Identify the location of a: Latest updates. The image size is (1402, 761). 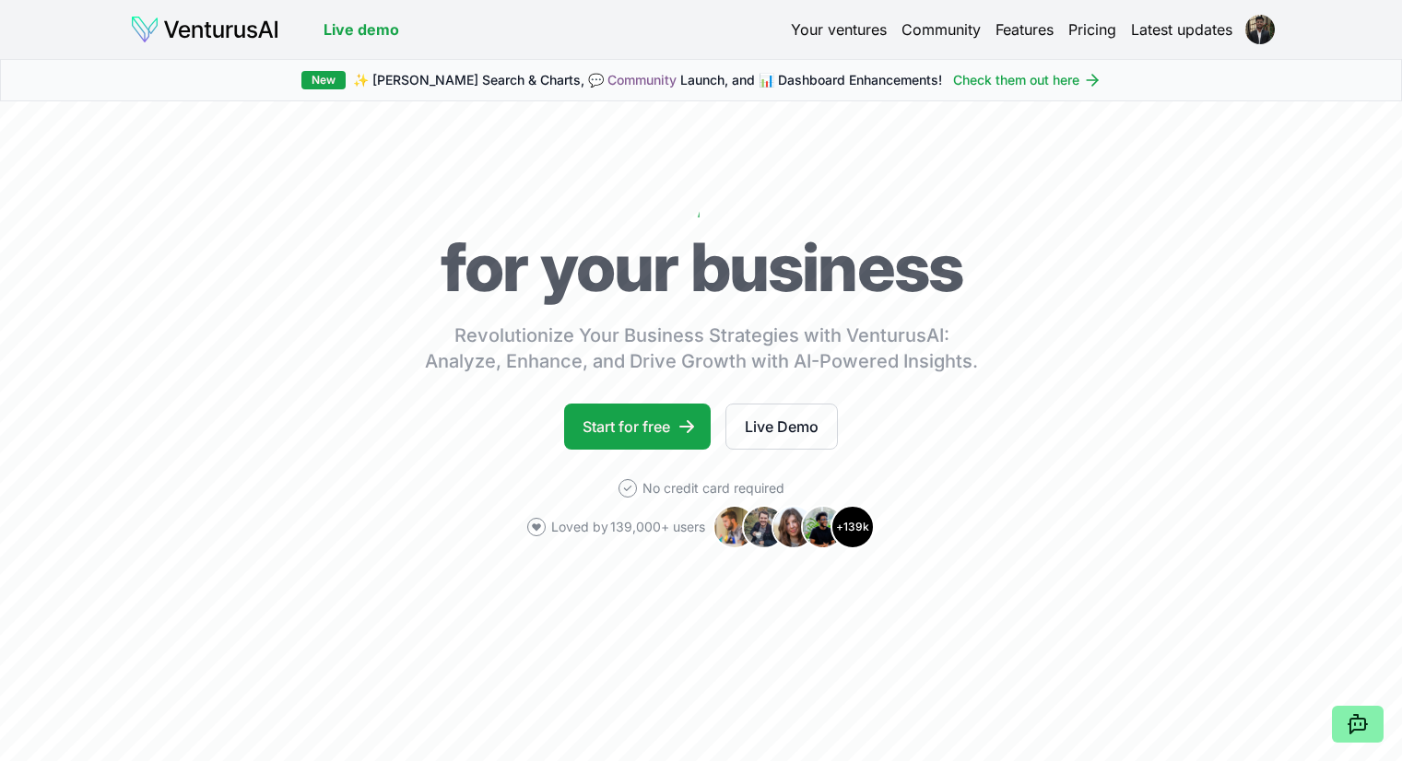
(1182, 29).